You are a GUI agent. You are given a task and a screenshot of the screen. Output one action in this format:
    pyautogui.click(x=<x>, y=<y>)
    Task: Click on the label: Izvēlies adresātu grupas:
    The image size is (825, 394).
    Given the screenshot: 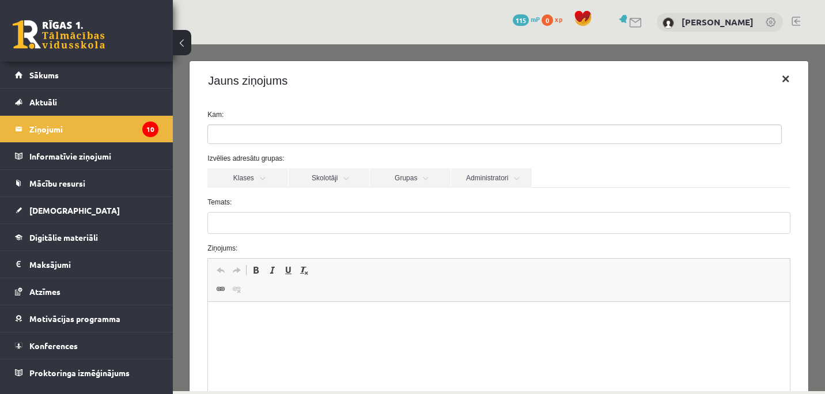 What is the action you would take?
    pyautogui.click(x=326, y=114)
    